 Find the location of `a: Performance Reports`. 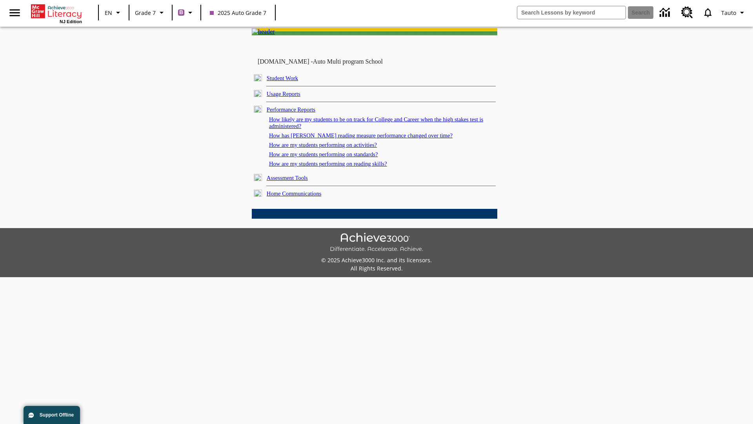

a: Performance Reports is located at coordinates (291, 109).